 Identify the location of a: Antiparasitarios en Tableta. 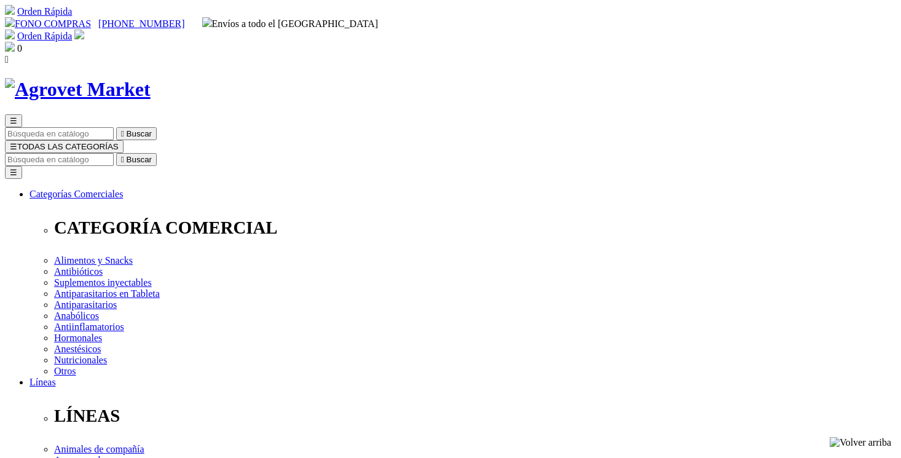
(107, 293).